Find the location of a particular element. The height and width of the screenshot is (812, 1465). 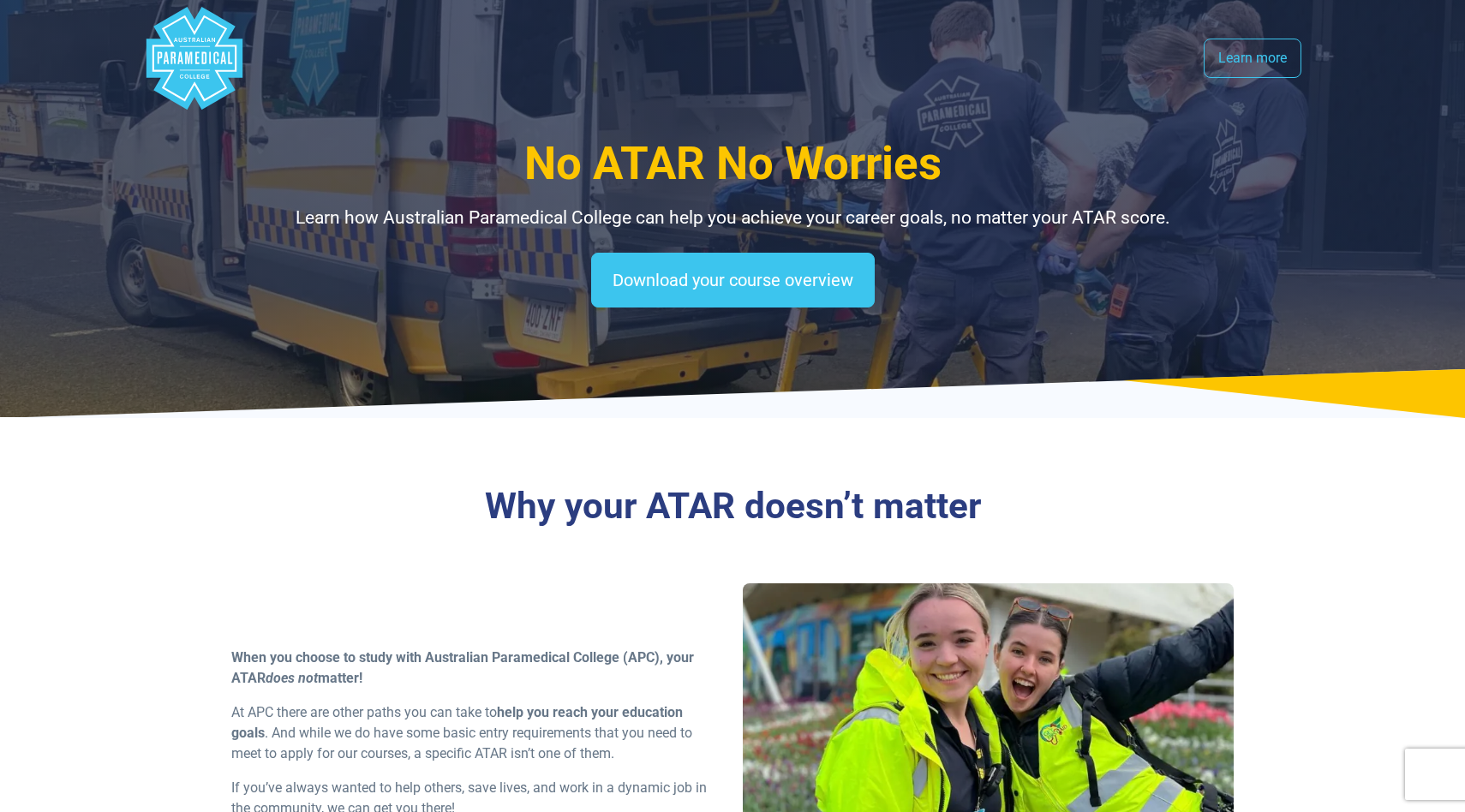

h3: Why your ATAR doesn’t matter is located at coordinates (732, 506).